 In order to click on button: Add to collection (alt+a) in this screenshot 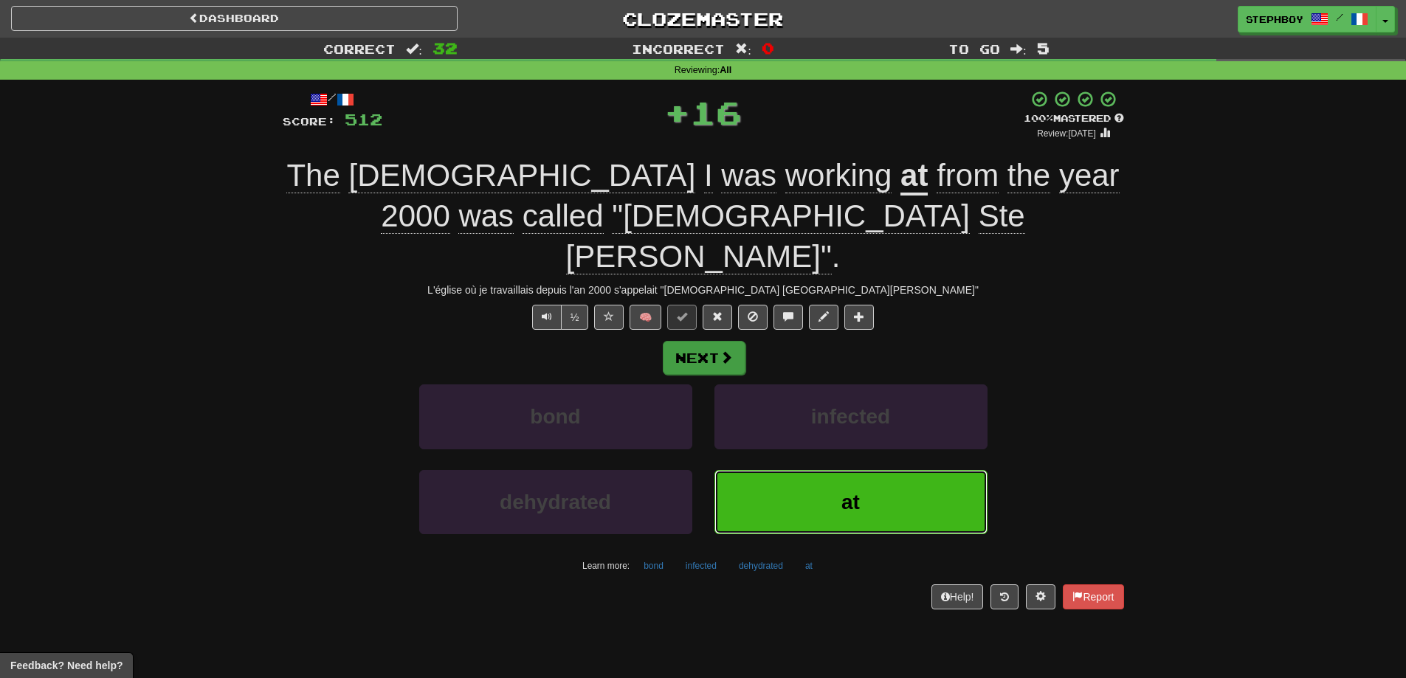, I will do `click(859, 317)`.